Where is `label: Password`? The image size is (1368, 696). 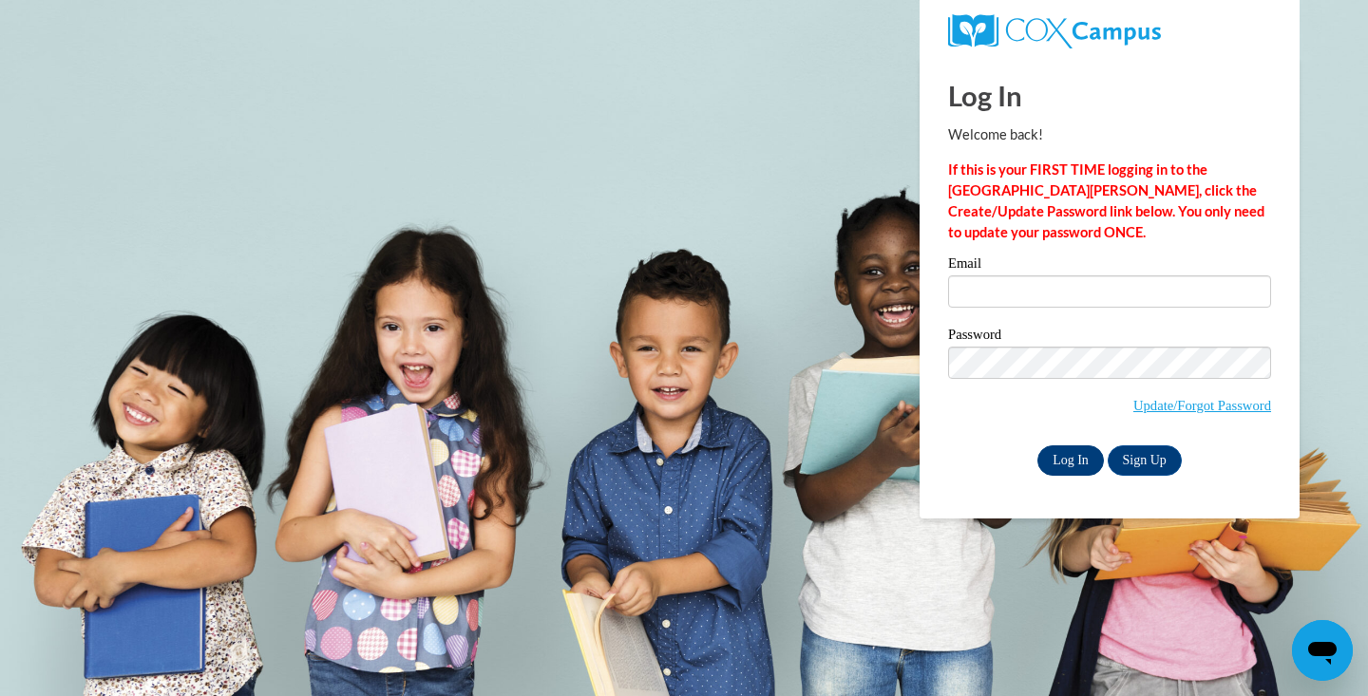 label: Password is located at coordinates (1110, 337).